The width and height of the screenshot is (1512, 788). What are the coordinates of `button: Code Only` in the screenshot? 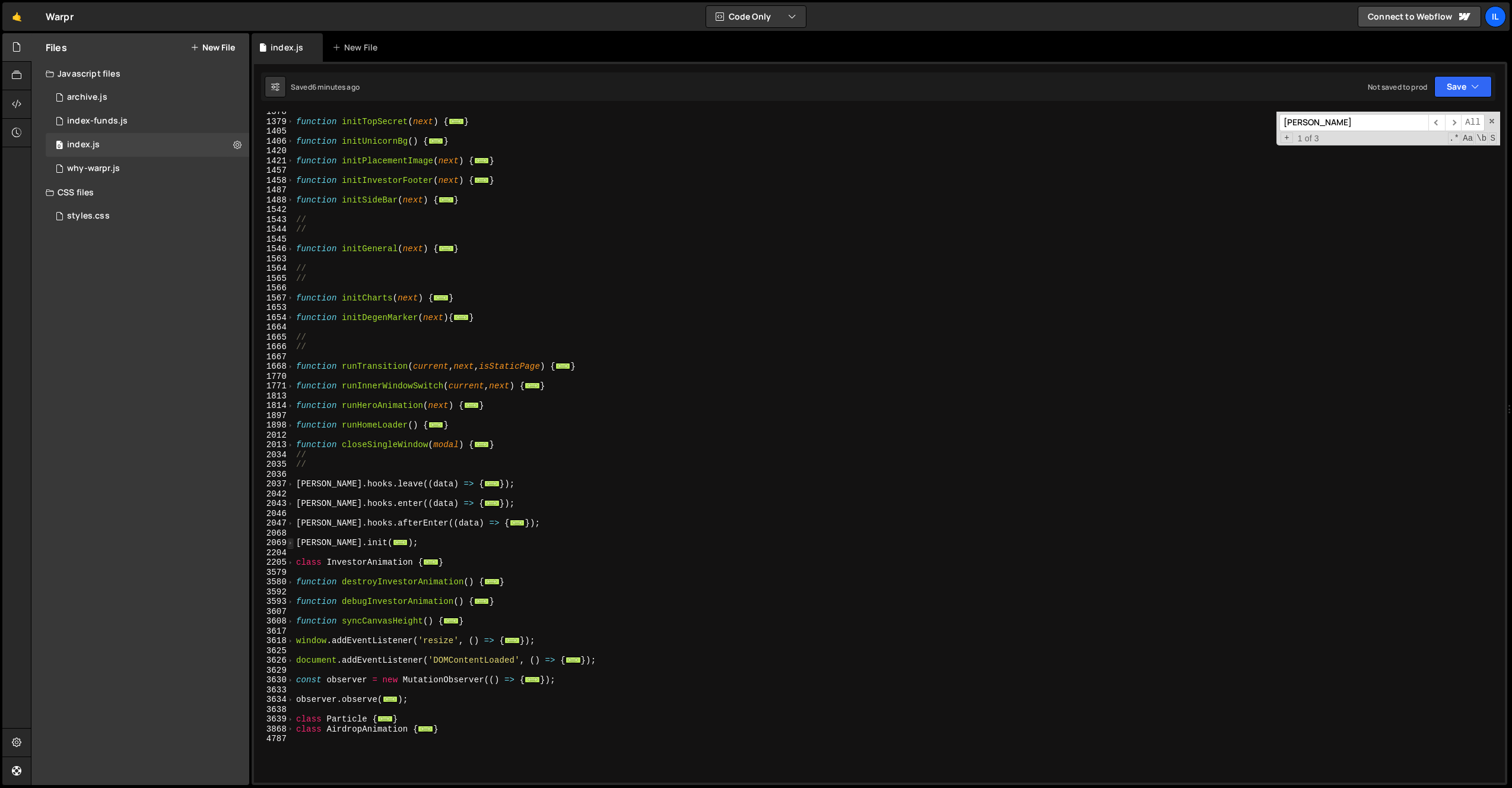 It's located at (756, 17).